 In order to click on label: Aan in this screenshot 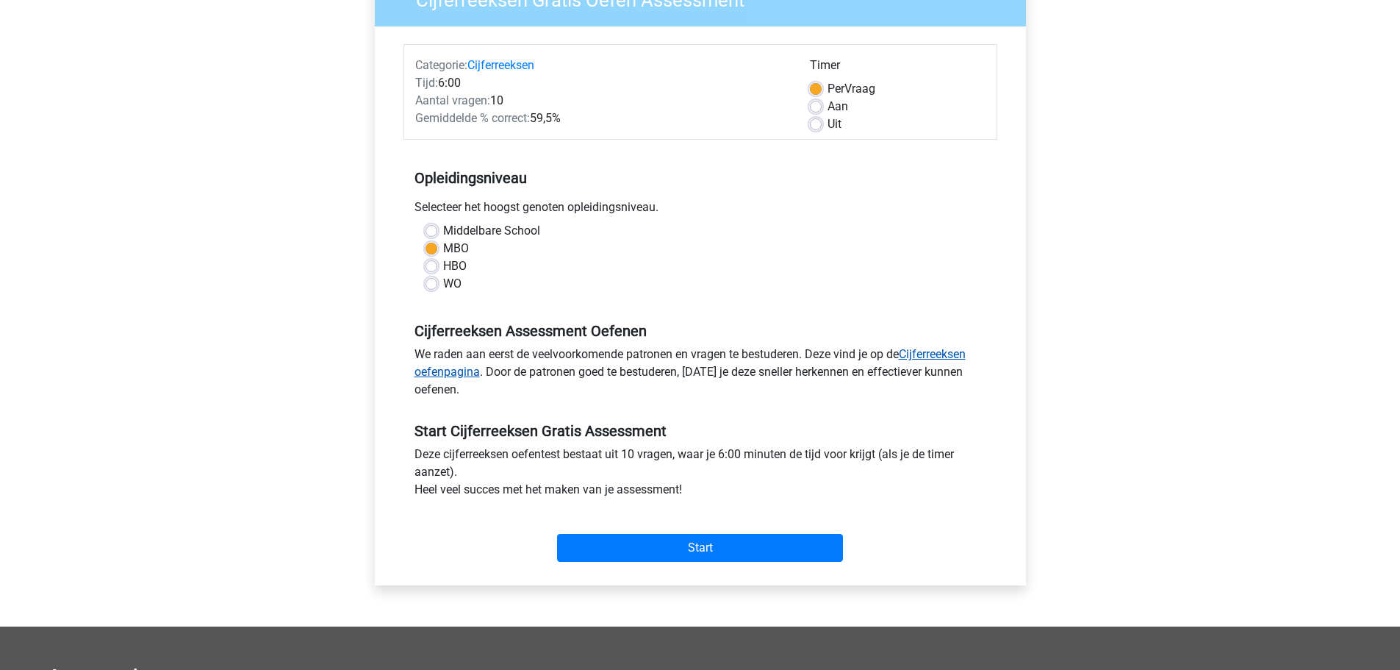, I will do `click(838, 107)`.